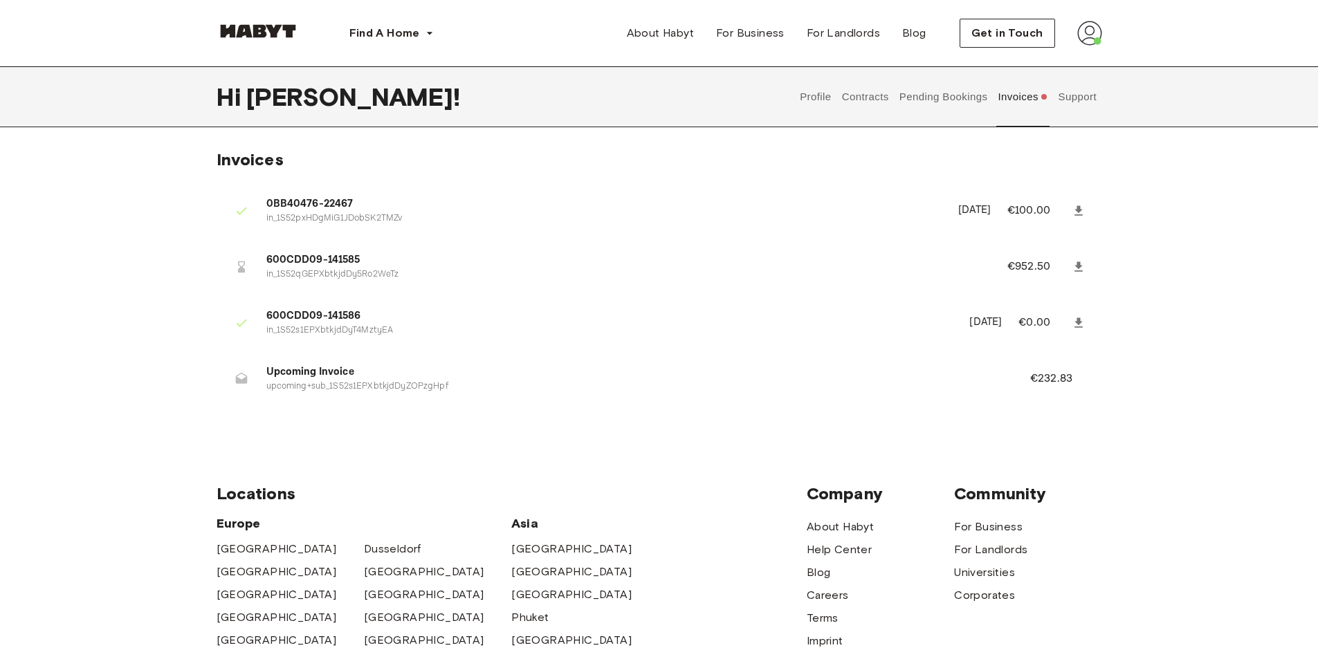 The height and width of the screenshot is (659, 1318). What do you see at coordinates (839, 550) in the screenshot?
I see `a: Help Center` at bounding box center [839, 550].